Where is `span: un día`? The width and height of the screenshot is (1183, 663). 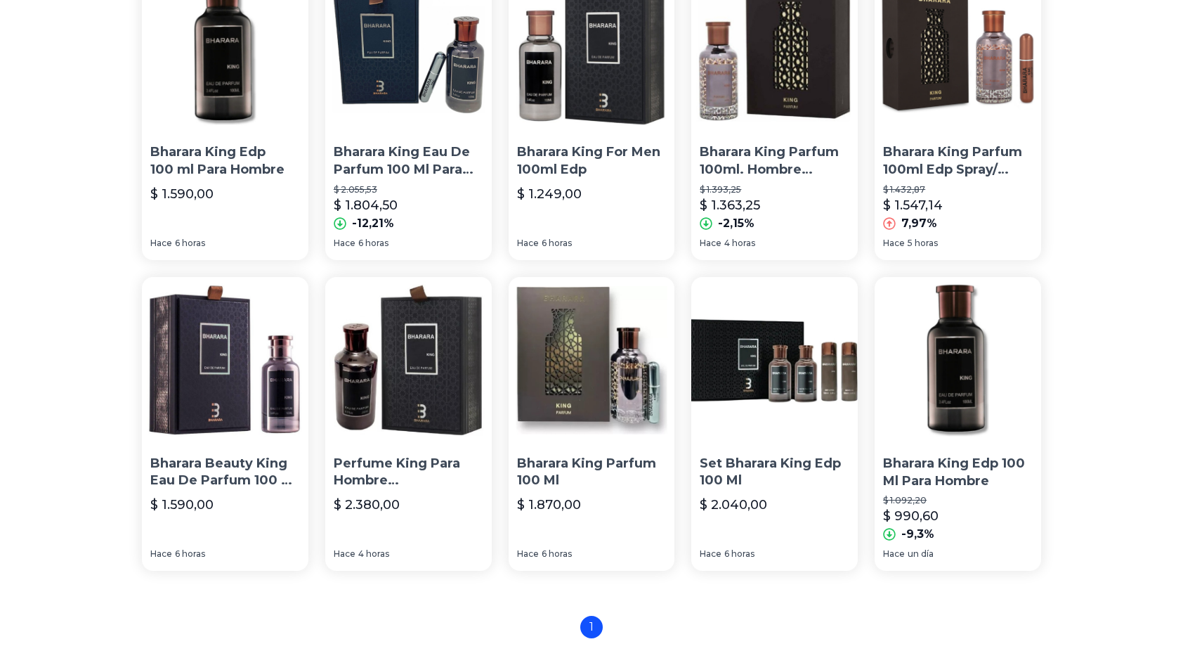 span: un día is located at coordinates (920, 554).